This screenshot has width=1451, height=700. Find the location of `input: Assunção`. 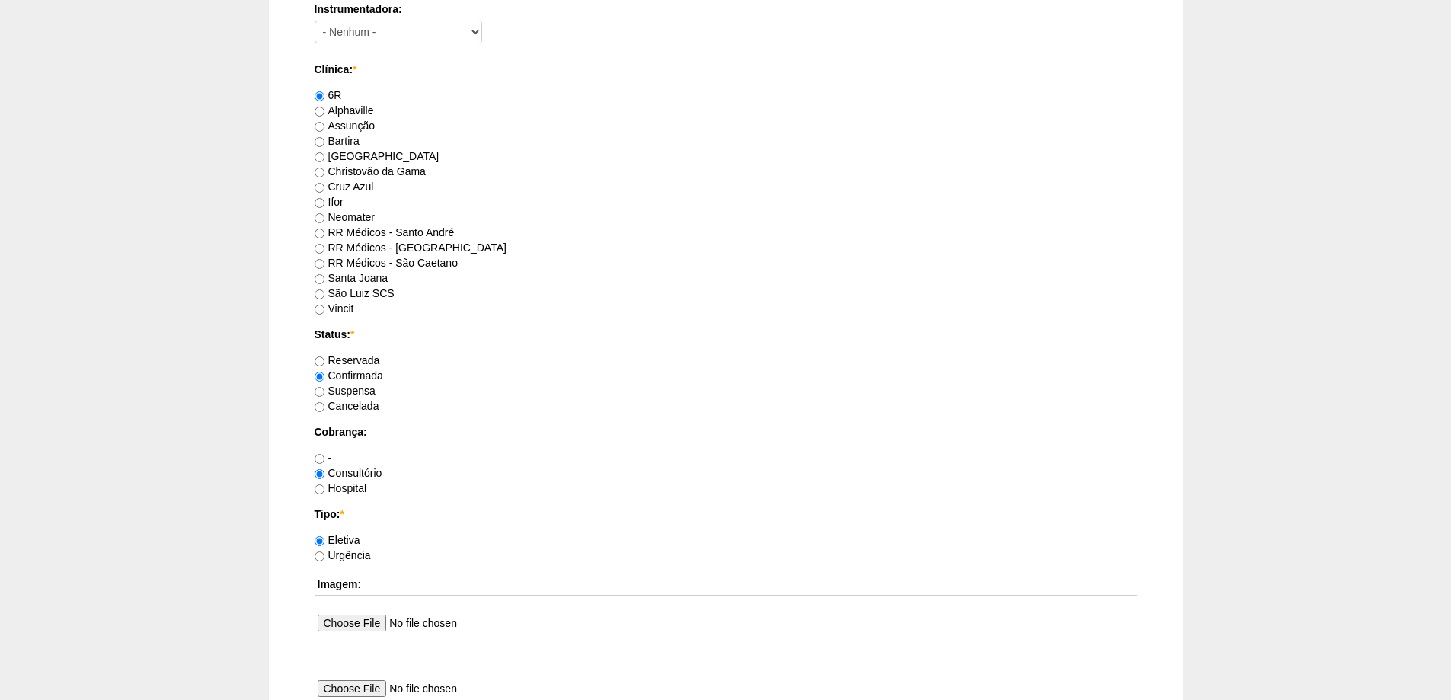

input: Assunção is located at coordinates (319, 126).